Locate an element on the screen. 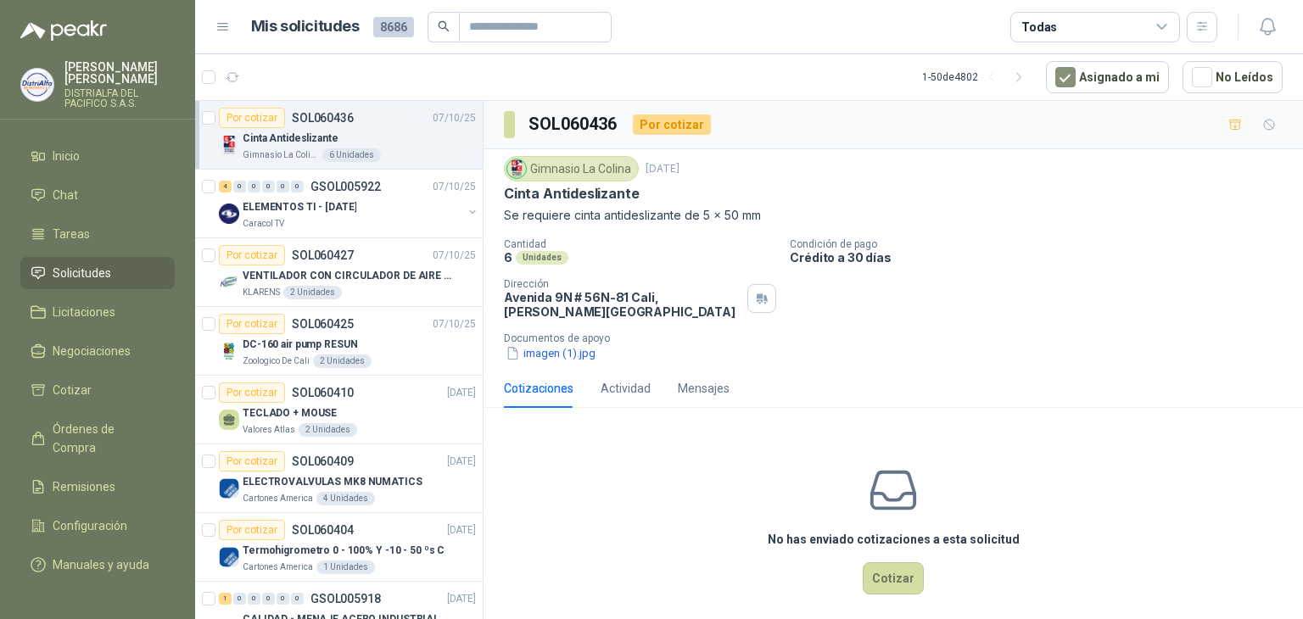 This screenshot has height=619, width=1303. div: Unidades is located at coordinates (542, 258).